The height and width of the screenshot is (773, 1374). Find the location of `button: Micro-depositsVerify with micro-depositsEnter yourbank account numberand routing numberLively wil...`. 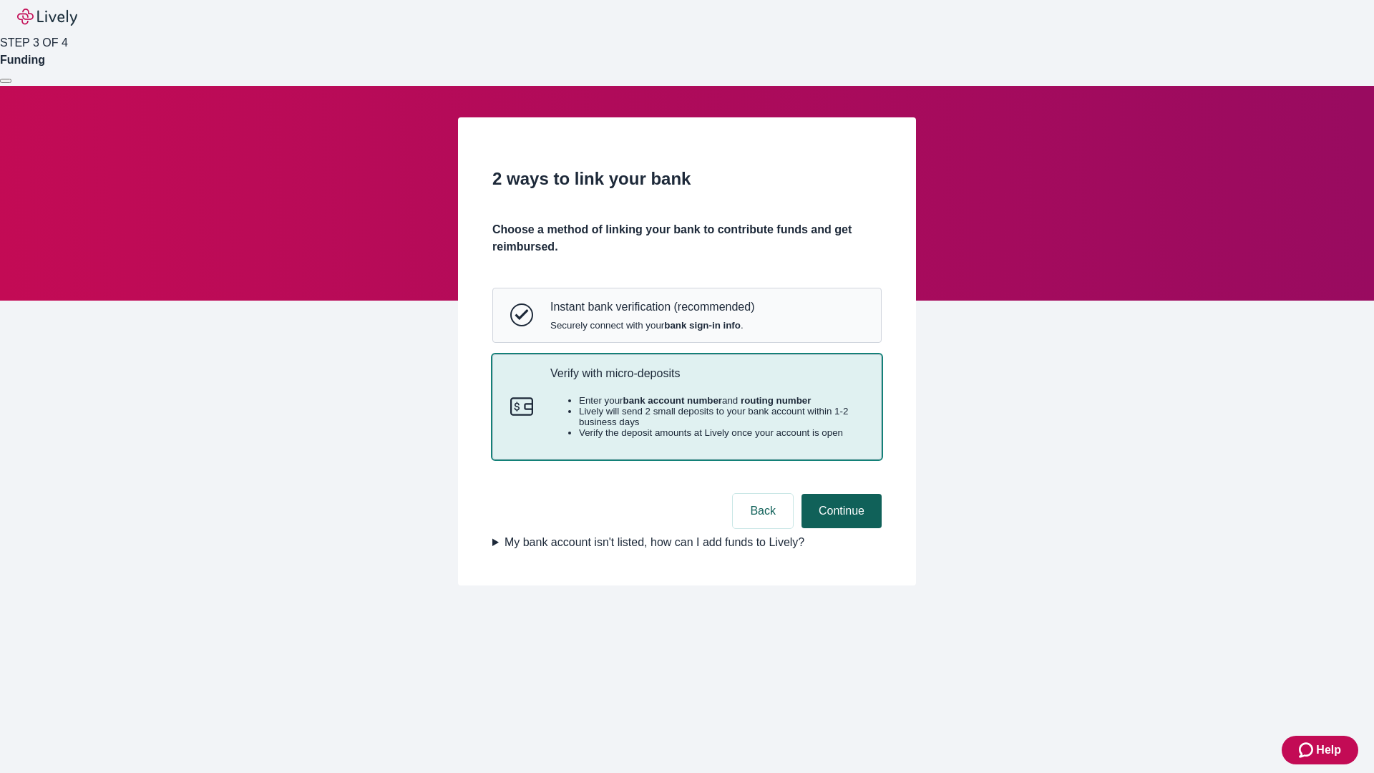

button: Micro-depositsVerify with micro-depositsEnter yourbank account numberand routing numberLively wil... is located at coordinates (687, 407).